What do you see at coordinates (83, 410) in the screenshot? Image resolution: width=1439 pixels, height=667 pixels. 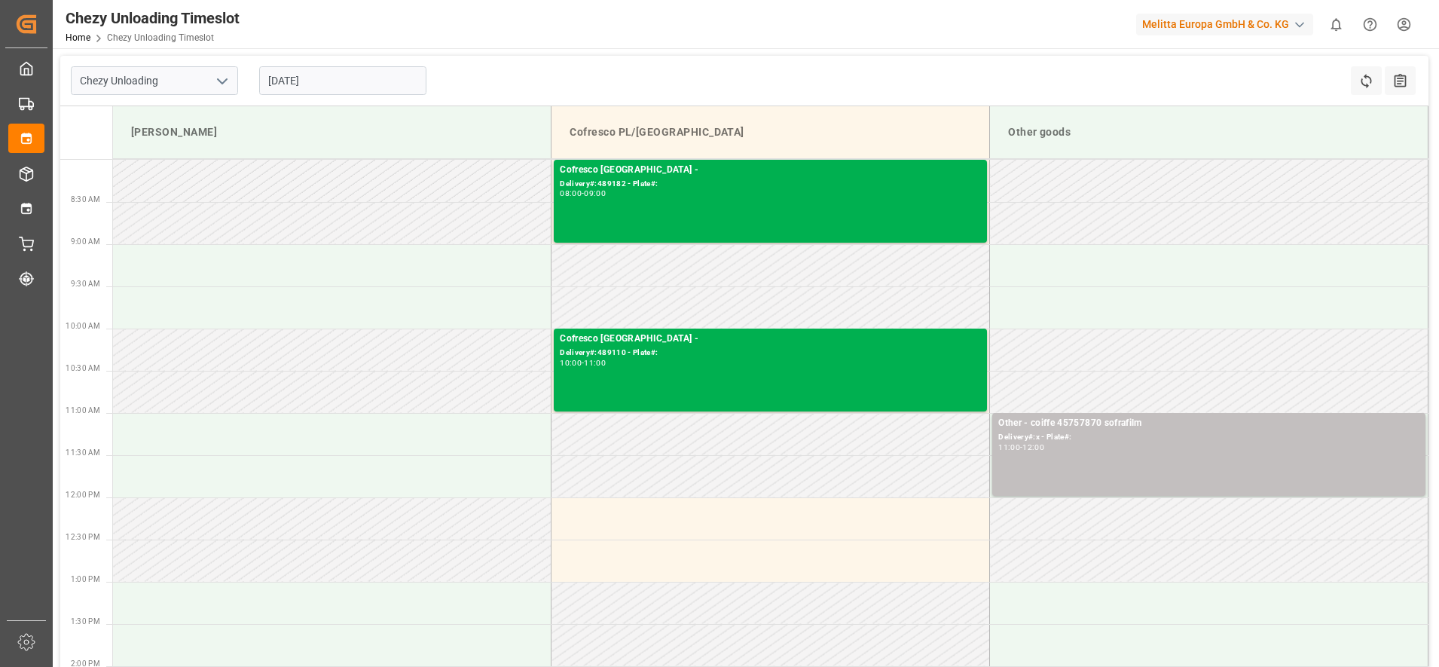 I see `span: 11:00 AM` at bounding box center [83, 410].